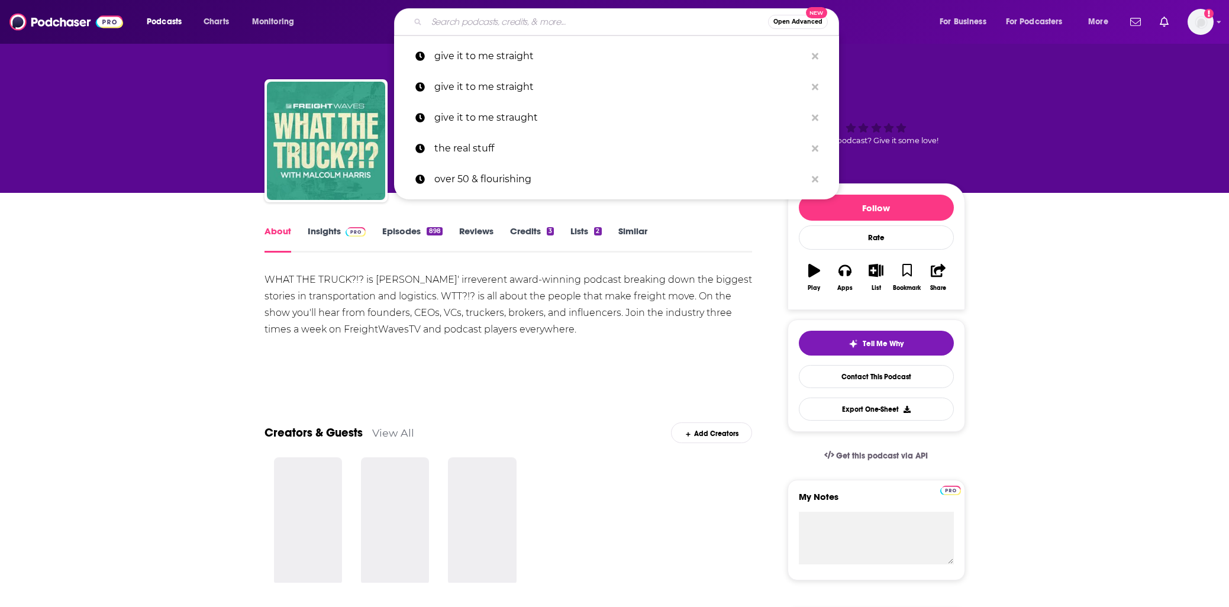  I want to click on div: 898, so click(434, 231).